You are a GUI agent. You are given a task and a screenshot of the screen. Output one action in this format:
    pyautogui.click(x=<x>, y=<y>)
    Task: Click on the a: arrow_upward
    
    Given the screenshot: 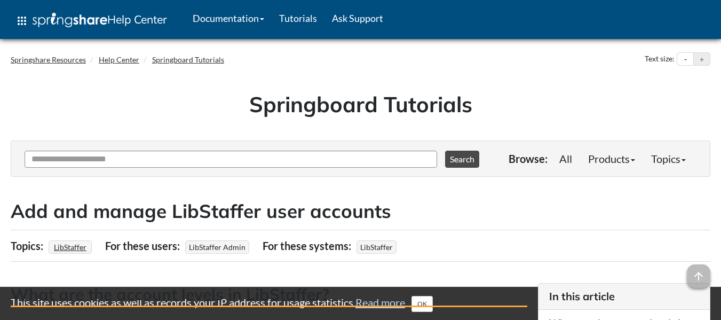 What is the action you would take?
    pyautogui.click(x=698, y=272)
    